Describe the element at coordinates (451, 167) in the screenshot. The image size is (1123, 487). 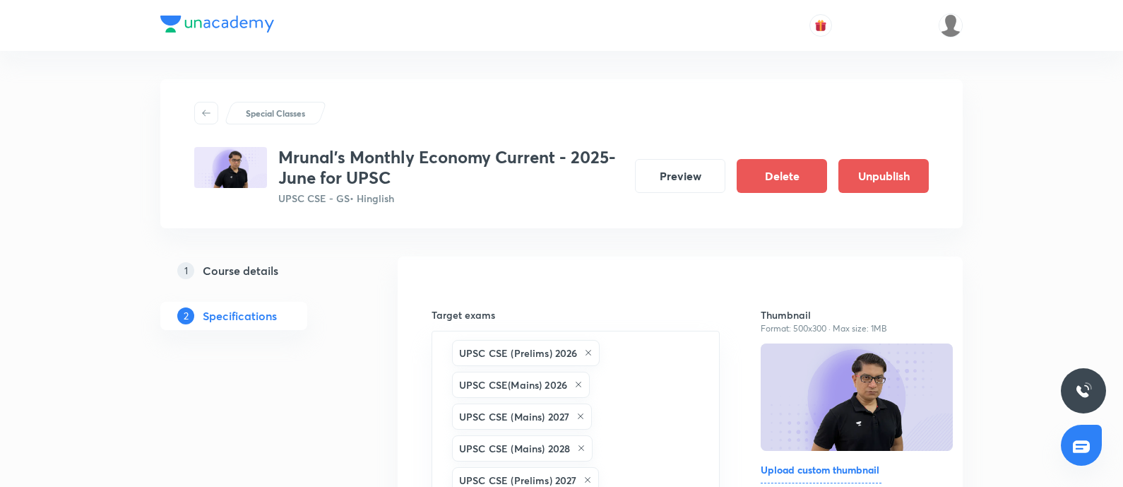
I see `h3: Mrunal's Monthly Economy Current - 2025-June for UPSC` at that location.